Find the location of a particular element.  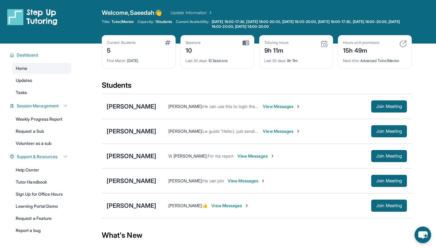

a: Sign Up for Office Hours is located at coordinates (42, 194).